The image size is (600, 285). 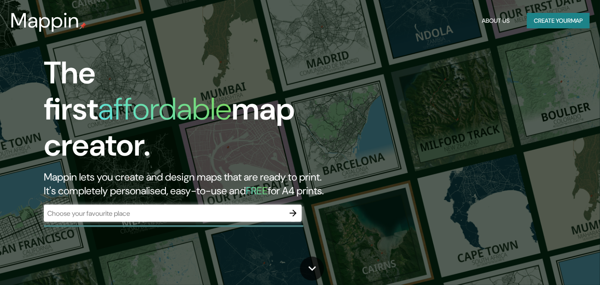 I want to click on h1: affordable, so click(x=165, y=109).